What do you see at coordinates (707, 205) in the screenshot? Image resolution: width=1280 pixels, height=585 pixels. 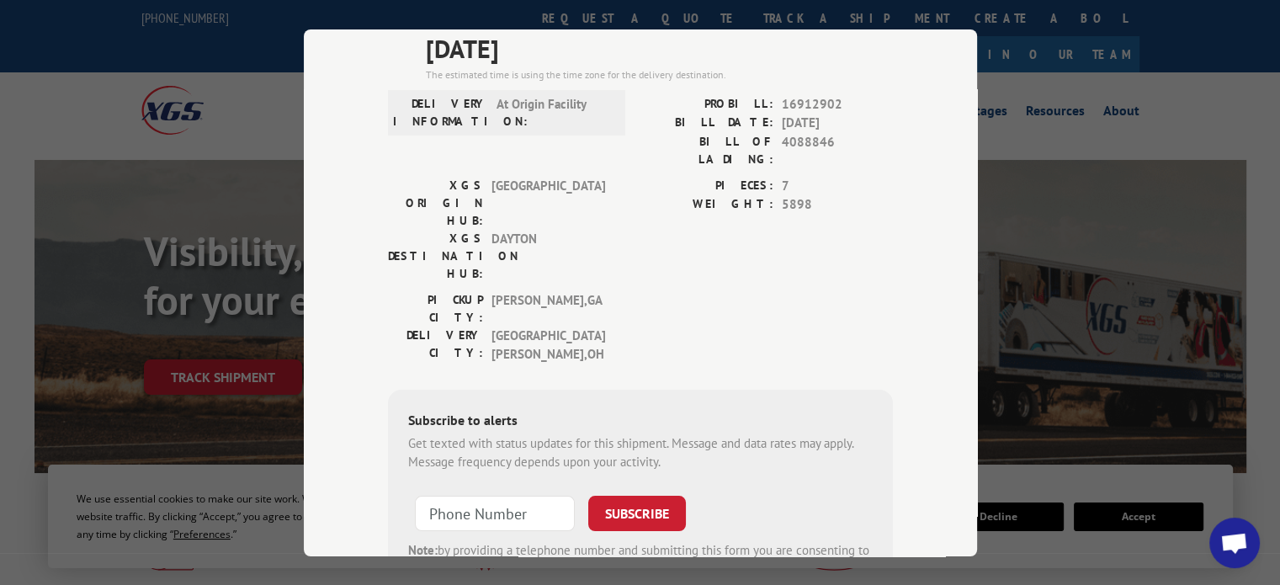 I see `label: WEIGHT:` at bounding box center [707, 205].